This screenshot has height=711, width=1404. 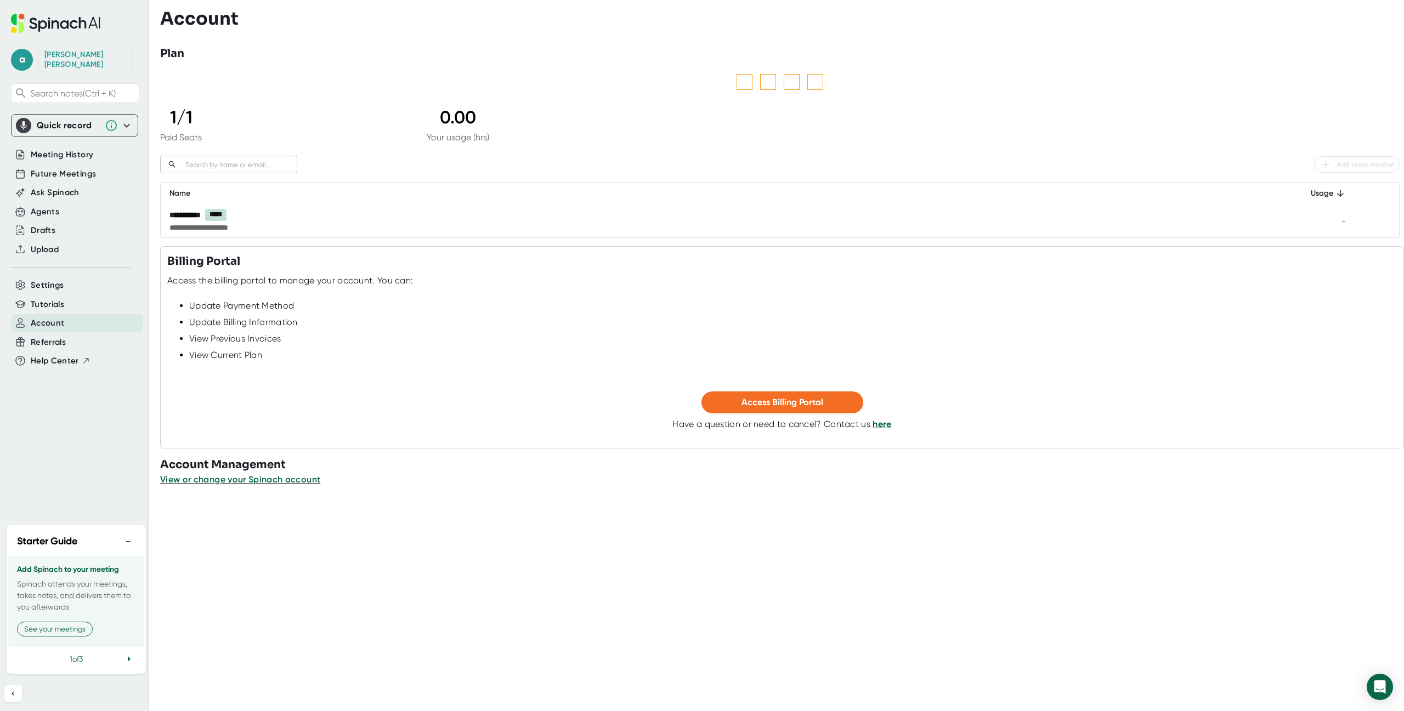 I want to click on button: Ask Spinach, so click(x=55, y=192).